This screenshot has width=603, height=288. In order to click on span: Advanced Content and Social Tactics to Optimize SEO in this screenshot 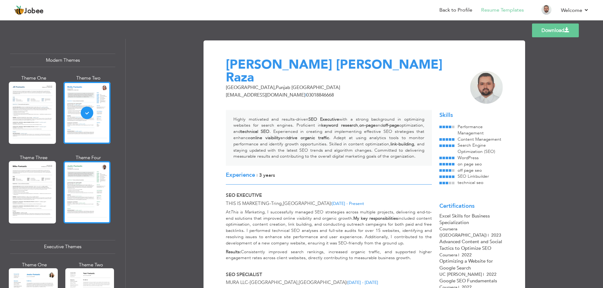, I will do `click(471, 245)`.